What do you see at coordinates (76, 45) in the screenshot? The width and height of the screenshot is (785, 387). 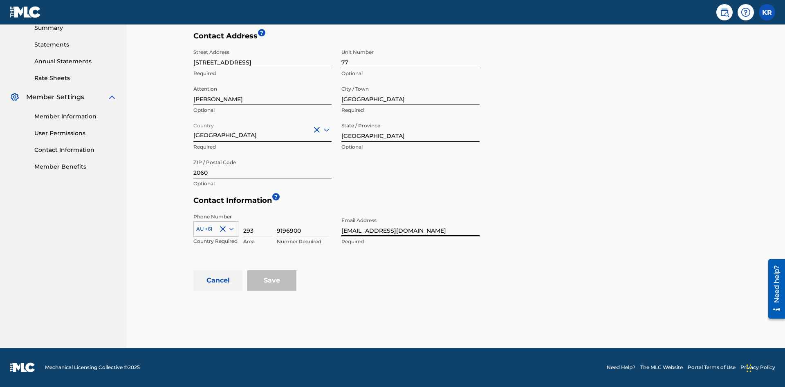 I see `a: Statements` at bounding box center [76, 45].